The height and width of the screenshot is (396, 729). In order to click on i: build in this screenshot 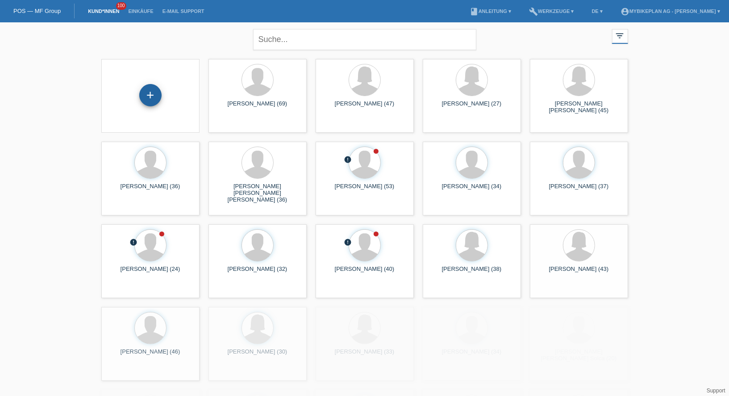, I will do `click(534, 12)`.